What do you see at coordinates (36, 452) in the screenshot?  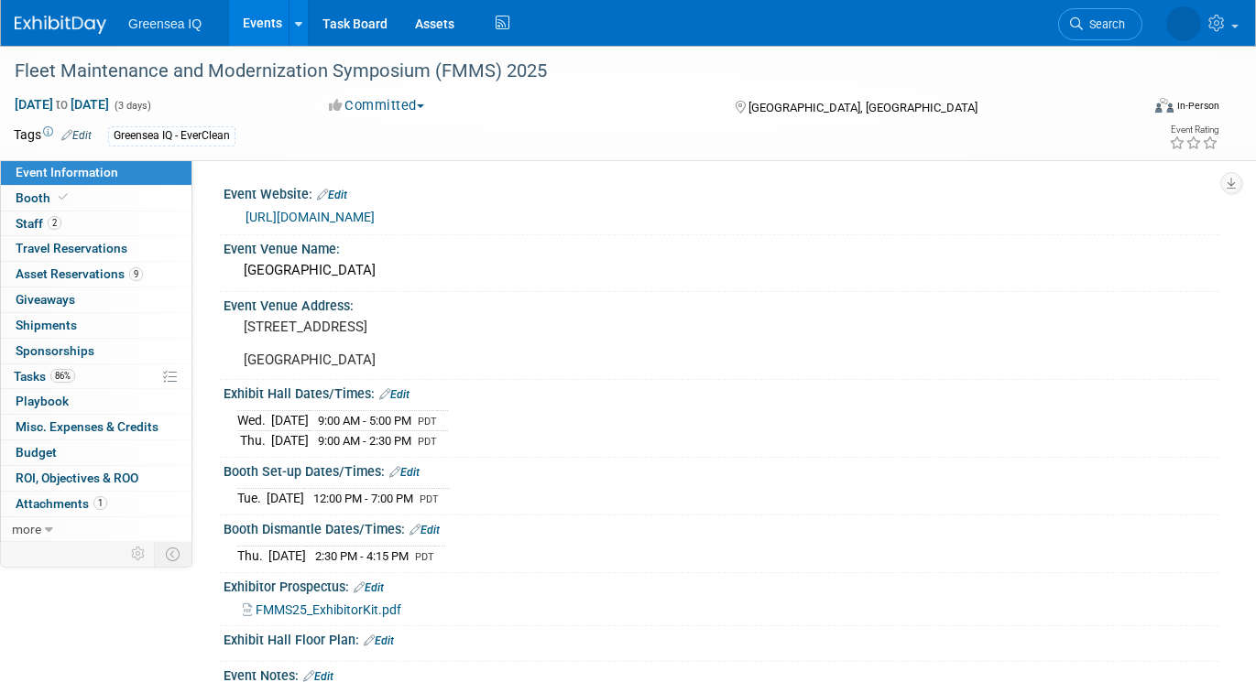 I see `span: Budget` at bounding box center [36, 452].